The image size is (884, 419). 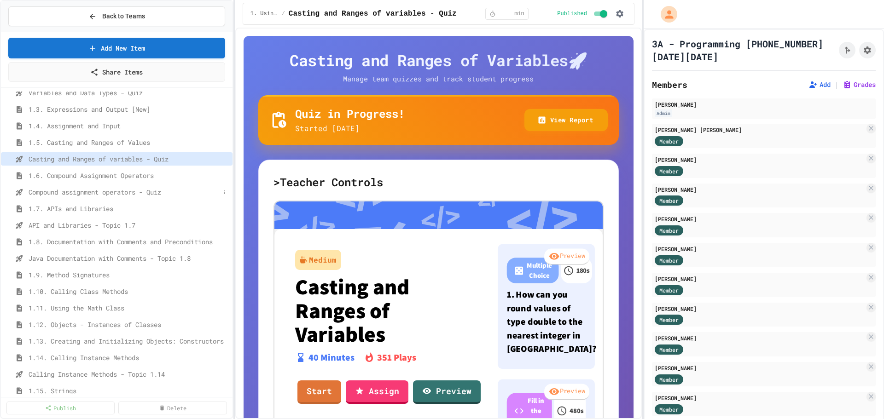 What do you see at coordinates (438, 79) in the screenshot?
I see `p: Manage team quizzes and track student progress` at bounding box center [438, 79].